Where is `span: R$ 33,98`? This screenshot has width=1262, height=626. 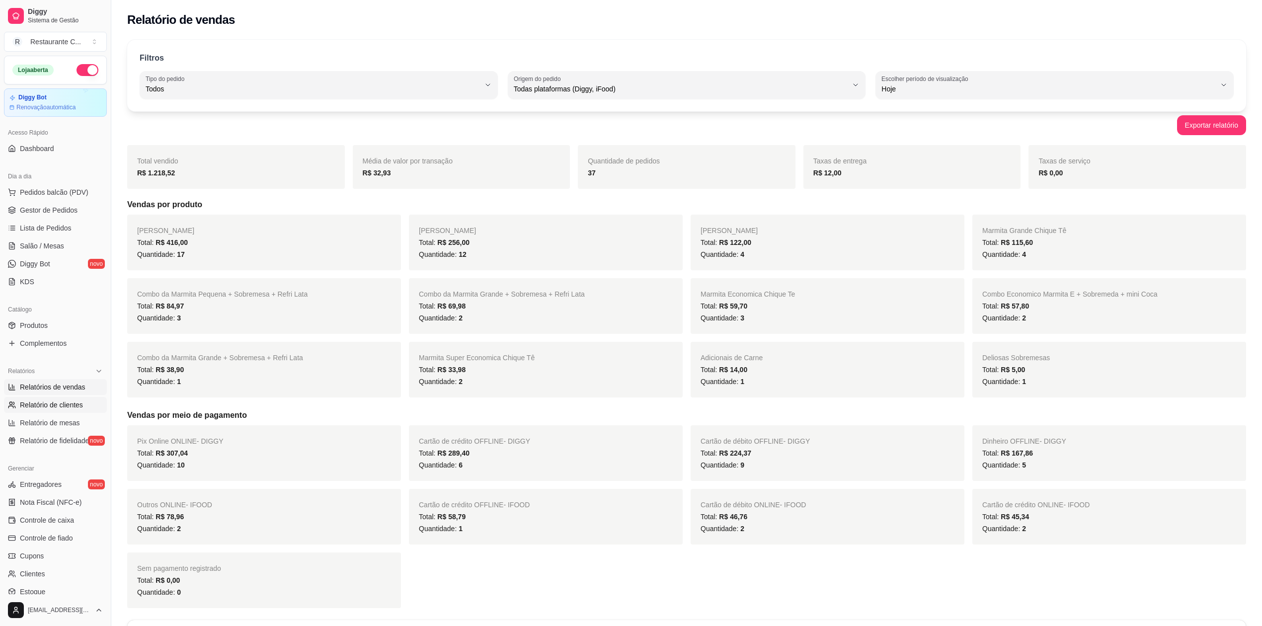
span: R$ 33,98 is located at coordinates (451, 370).